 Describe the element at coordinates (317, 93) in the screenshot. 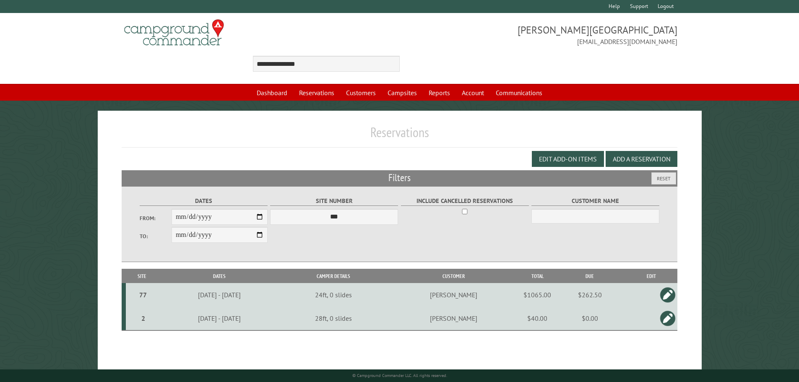

I see `a: Reservations` at that location.